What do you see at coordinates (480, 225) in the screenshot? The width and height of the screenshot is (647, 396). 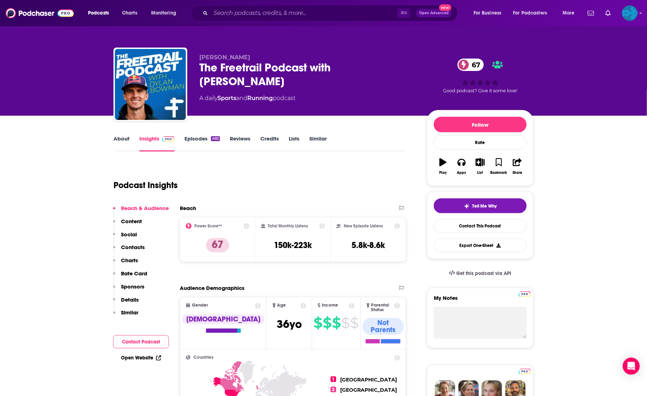 I see `a: Contact This Podcast` at bounding box center [480, 225].